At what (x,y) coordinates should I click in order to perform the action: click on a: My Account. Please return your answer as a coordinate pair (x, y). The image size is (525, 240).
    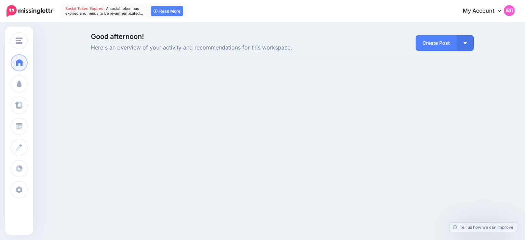
    Looking at the image, I should click on (486, 11).